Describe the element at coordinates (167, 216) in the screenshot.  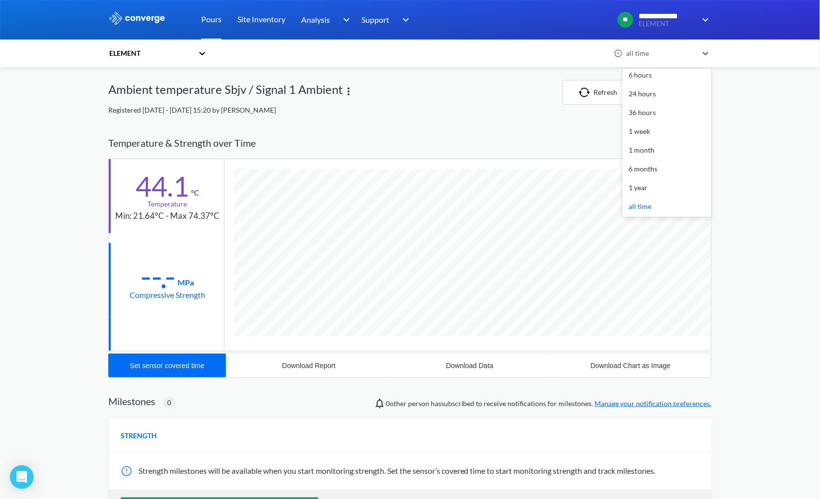
I see `div: Min: 21.64°C - Max 74.37°C` at that location.